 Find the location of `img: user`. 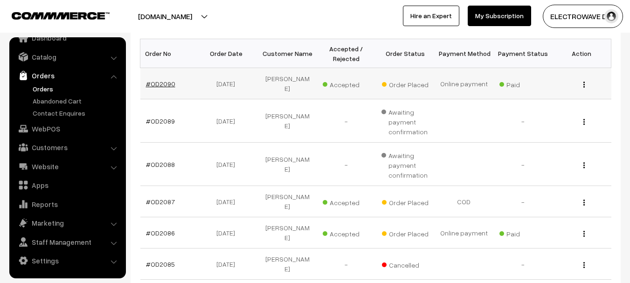

img: user is located at coordinates (611, 16).